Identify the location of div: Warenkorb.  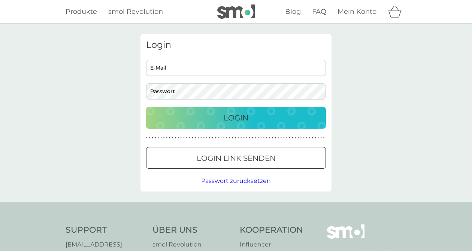
(397, 12).